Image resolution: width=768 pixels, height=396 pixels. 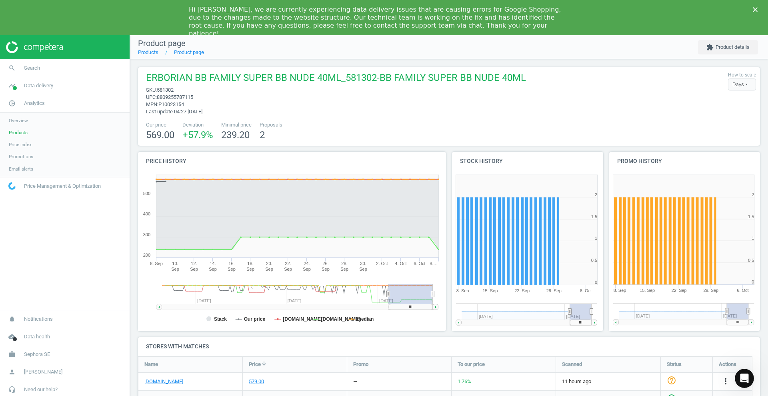 I want to click on tspan: 22., so click(x=288, y=263).